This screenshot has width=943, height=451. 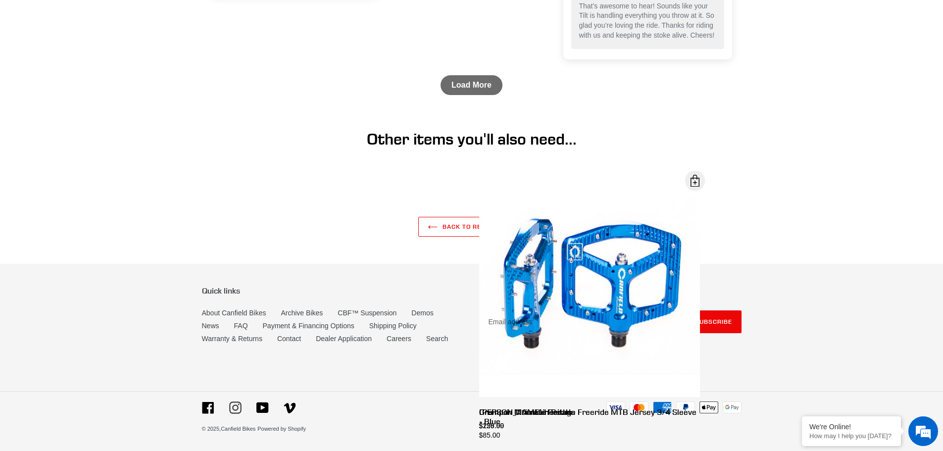 I want to click on textarea: Type your message and hit 'Enter', so click(x=97, y=288).